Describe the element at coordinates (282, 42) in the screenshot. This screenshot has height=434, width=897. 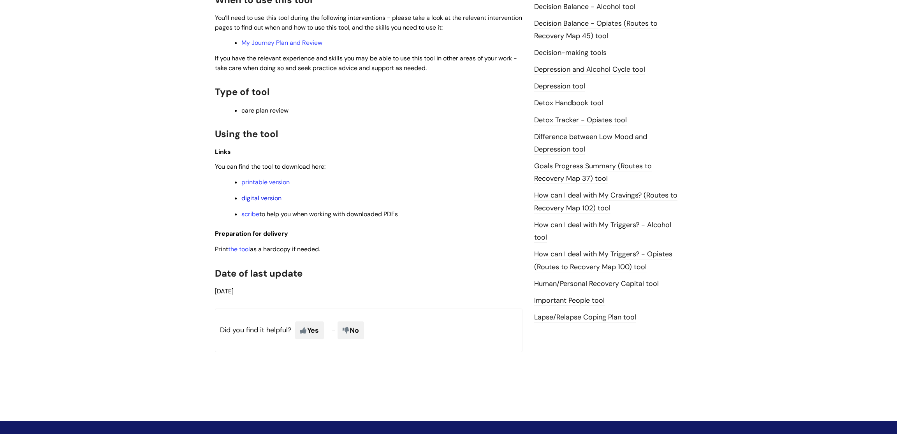
I see `a: My Journey Plan and Review` at that location.